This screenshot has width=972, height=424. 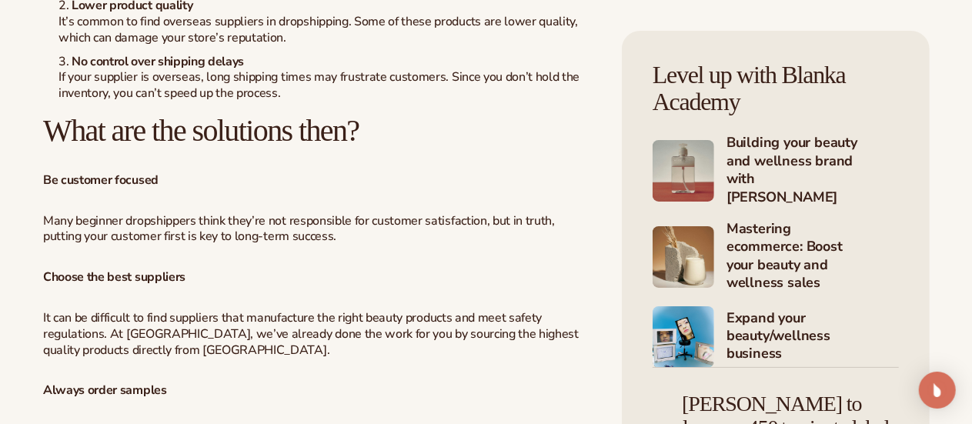 I want to click on strong: Be customer focused, so click(x=101, y=180).